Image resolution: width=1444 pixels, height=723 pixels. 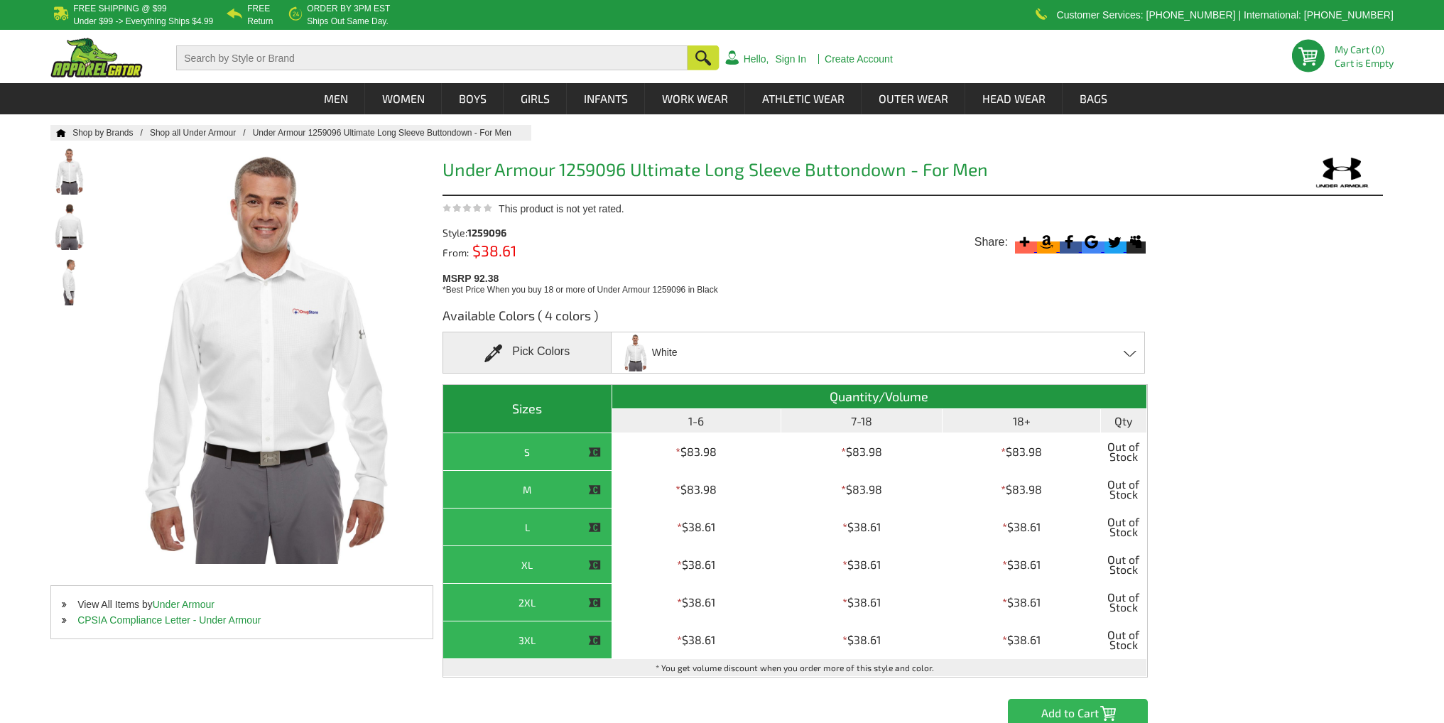 I want to click on a: Head Wear, so click(x=1014, y=99).